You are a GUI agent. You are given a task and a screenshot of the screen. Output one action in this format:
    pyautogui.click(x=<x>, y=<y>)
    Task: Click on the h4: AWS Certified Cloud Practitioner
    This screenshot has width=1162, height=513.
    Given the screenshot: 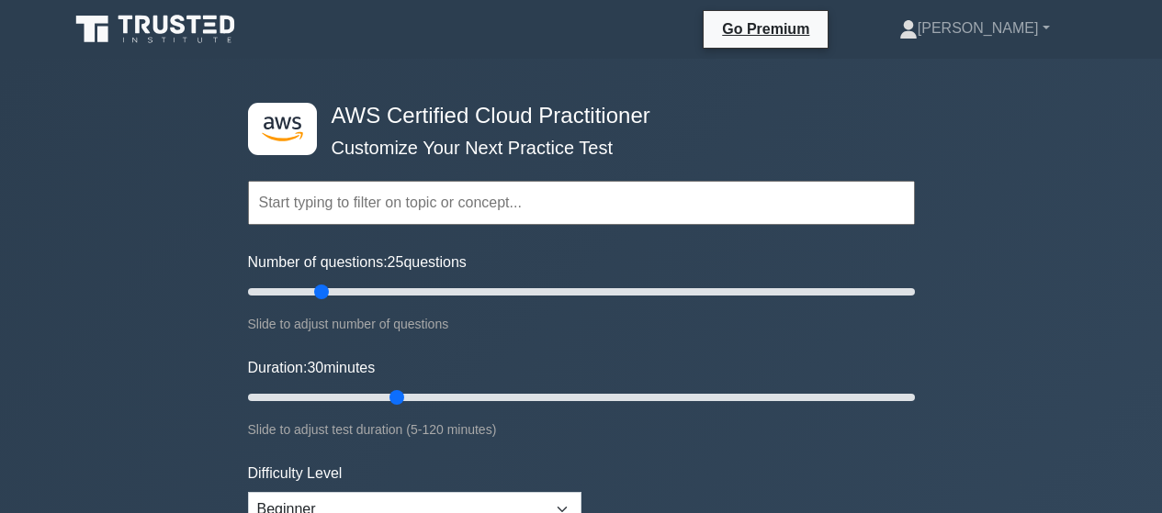 What is the action you would take?
    pyautogui.click(x=574, y=116)
    